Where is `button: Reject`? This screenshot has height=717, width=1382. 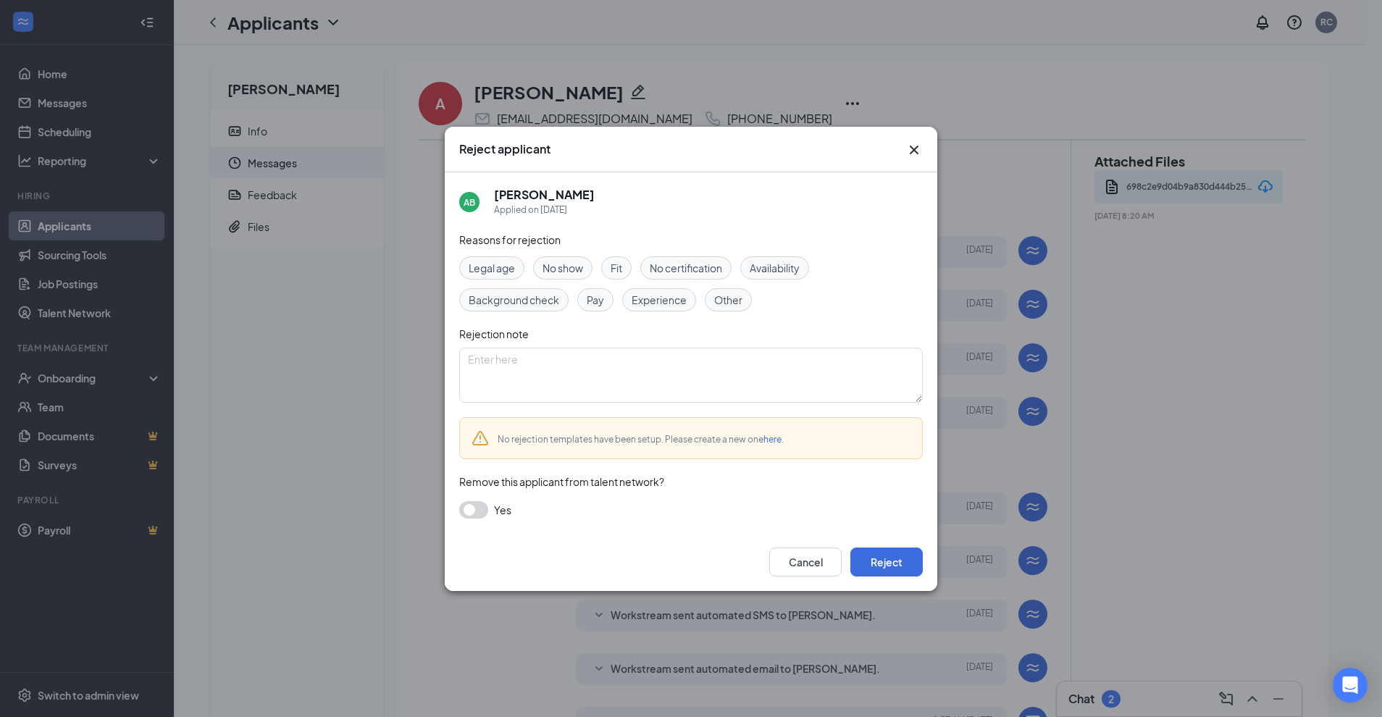
button: Reject is located at coordinates (887, 562).